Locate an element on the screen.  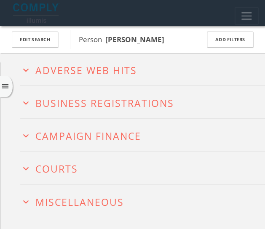
span: Person is located at coordinates (121, 39).